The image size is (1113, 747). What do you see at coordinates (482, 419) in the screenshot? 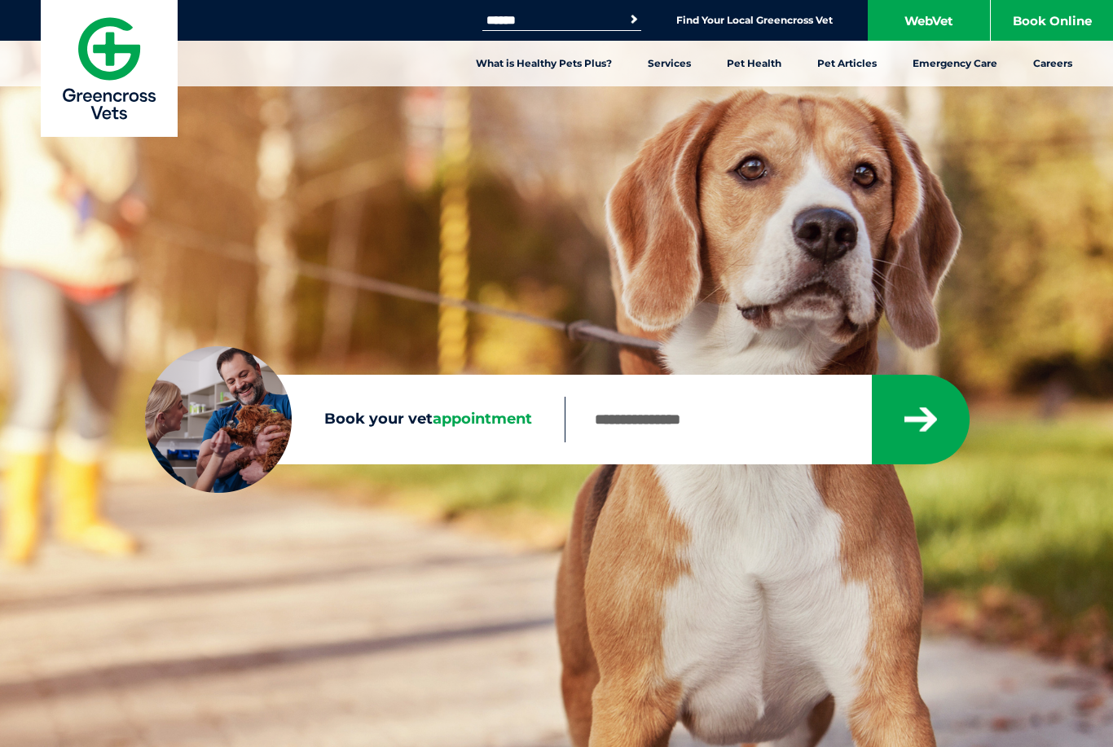
I see `span: appointment` at bounding box center [482, 419].